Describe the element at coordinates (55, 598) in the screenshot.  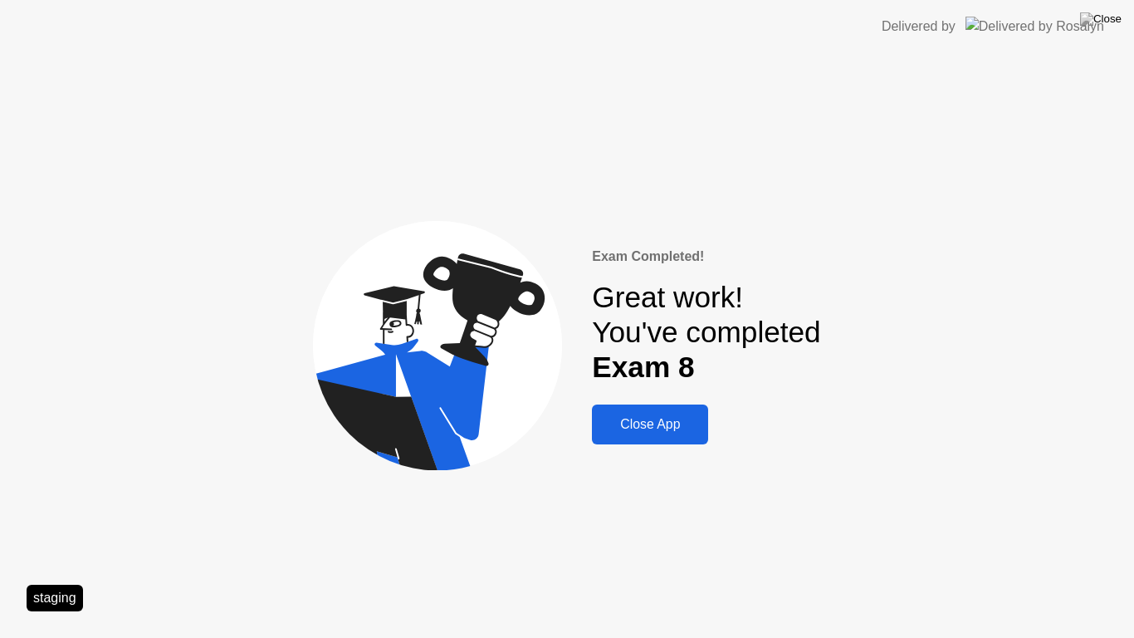
I see `div: staging` at that location.